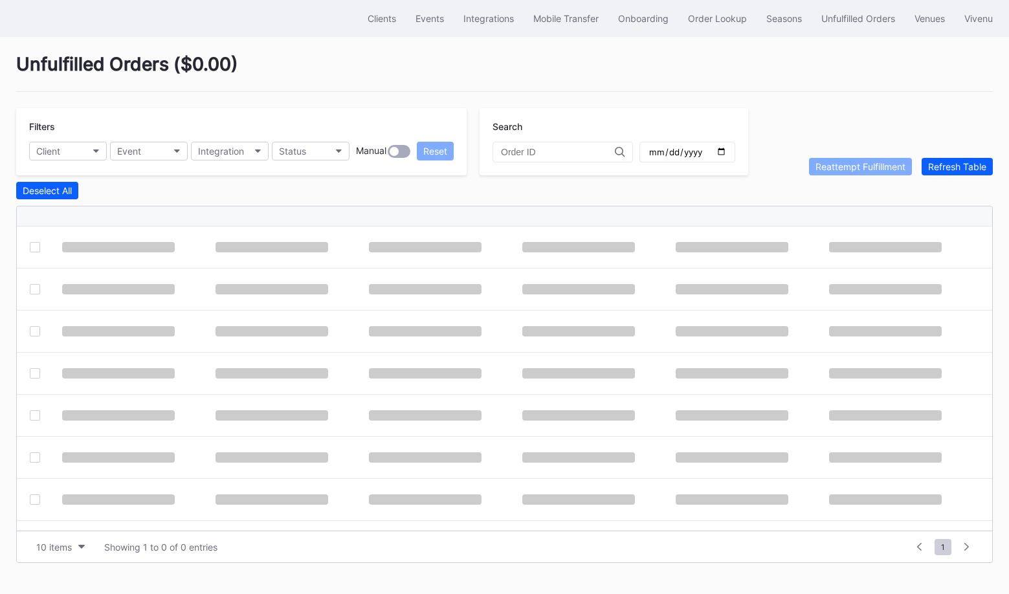  Describe the element at coordinates (558, 152) in the screenshot. I see `input: Order ID` at that location.